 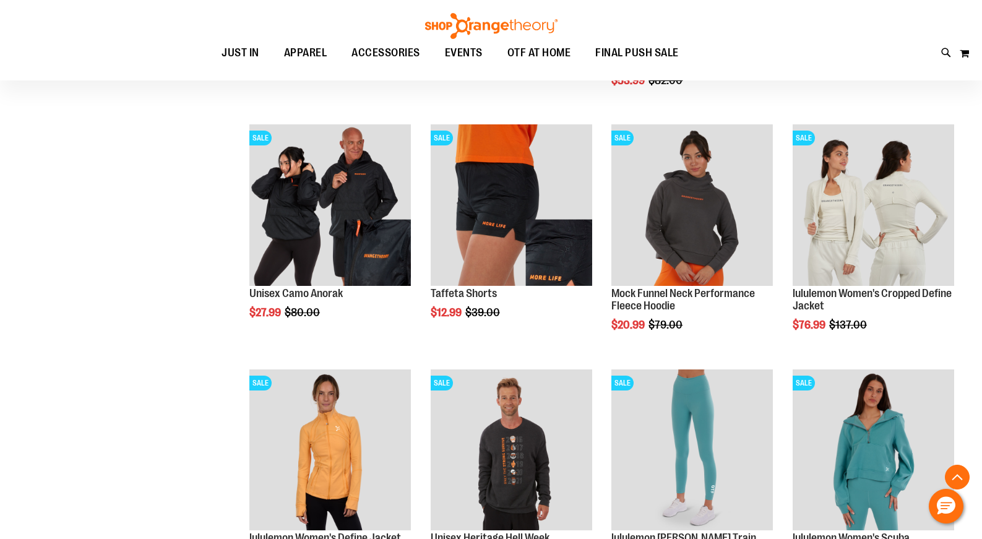 I want to click on img: Product image for Unisex Camo Anorak, so click(x=330, y=205).